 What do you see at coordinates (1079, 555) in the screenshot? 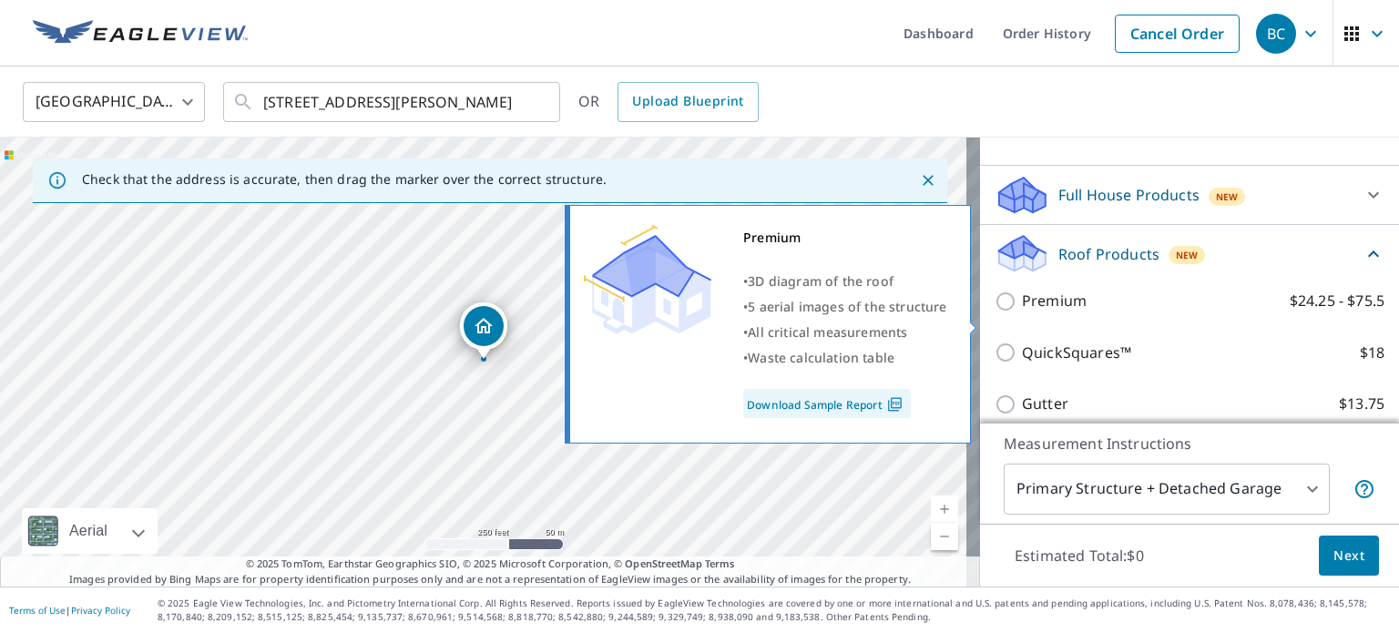
I see `p: Estimated Total: $0` at bounding box center [1079, 555].